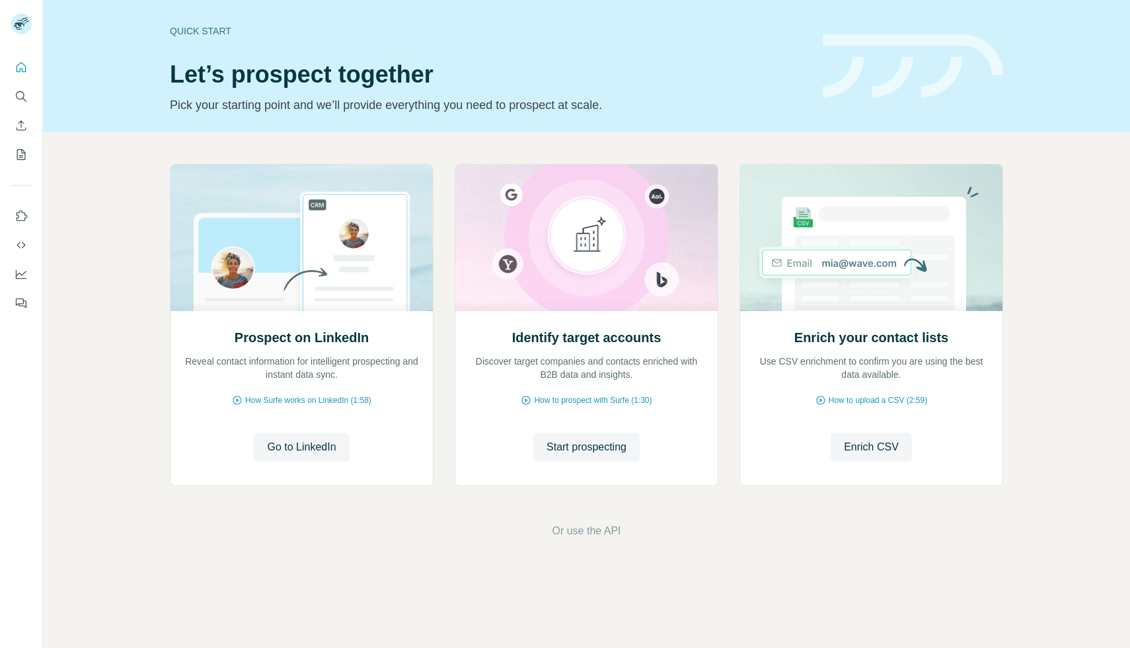  What do you see at coordinates (871, 368) in the screenshot?
I see `p: Use CSV enrichment to confirm you are using the best data available.` at bounding box center [871, 368].